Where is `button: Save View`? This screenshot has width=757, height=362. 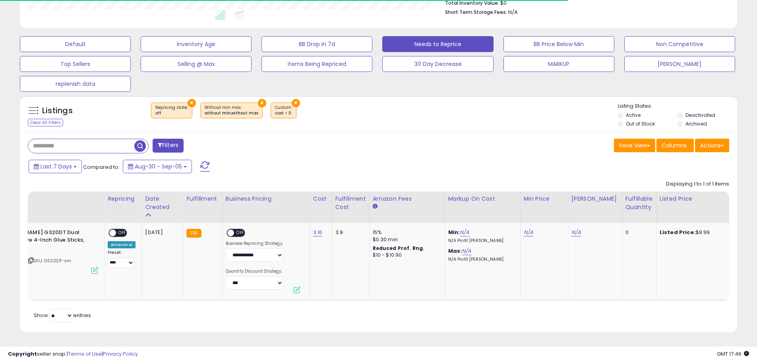 button: Save View is located at coordinates (635, 145).